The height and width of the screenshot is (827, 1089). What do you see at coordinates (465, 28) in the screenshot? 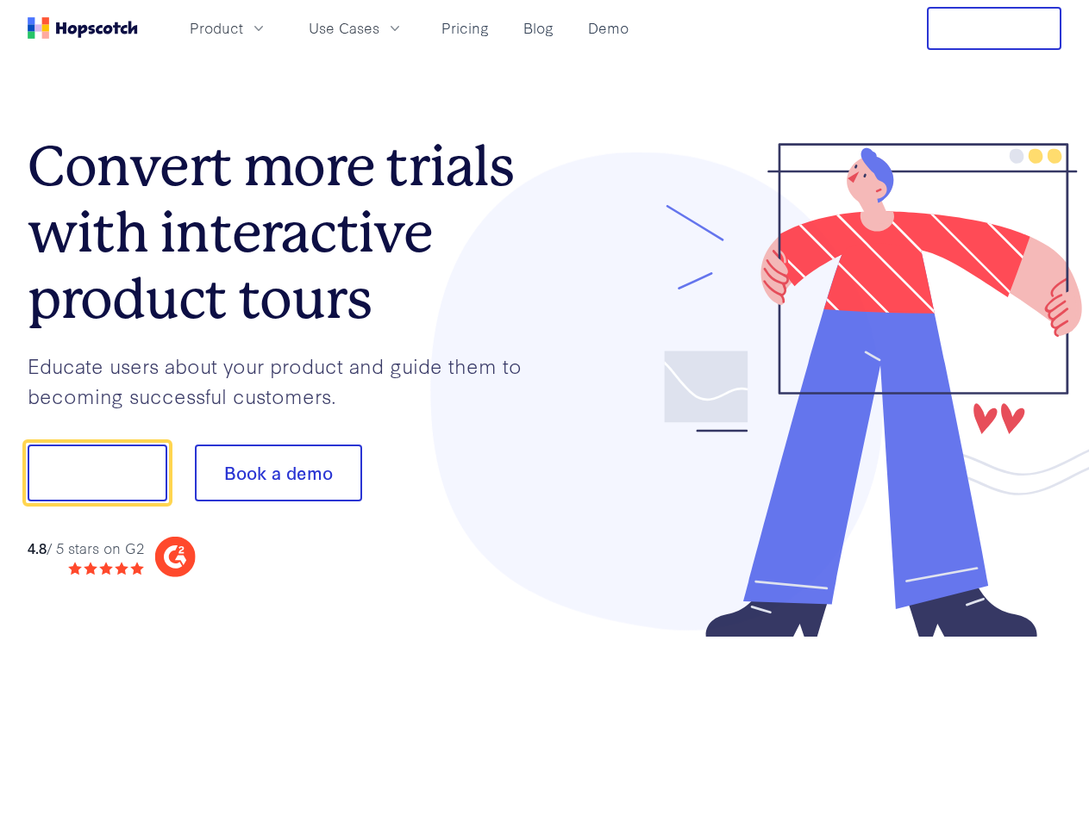
I see `a: Pricing` at bounding box center [465, 28].